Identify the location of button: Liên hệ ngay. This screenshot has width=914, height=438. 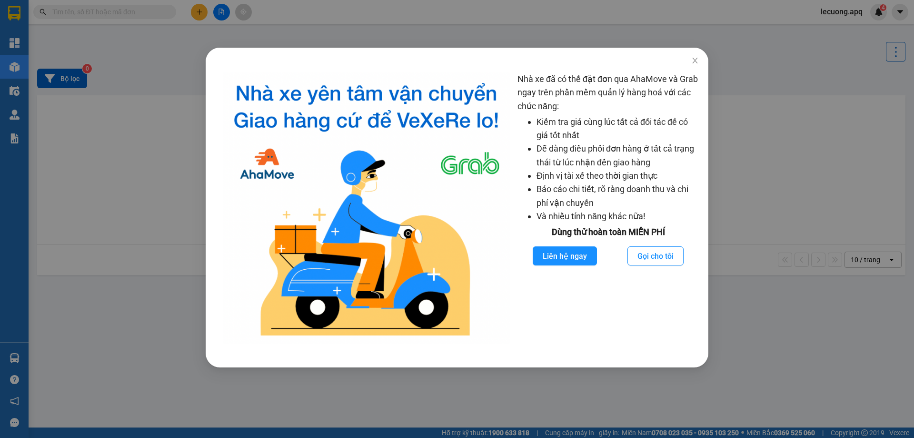
(565, 256).